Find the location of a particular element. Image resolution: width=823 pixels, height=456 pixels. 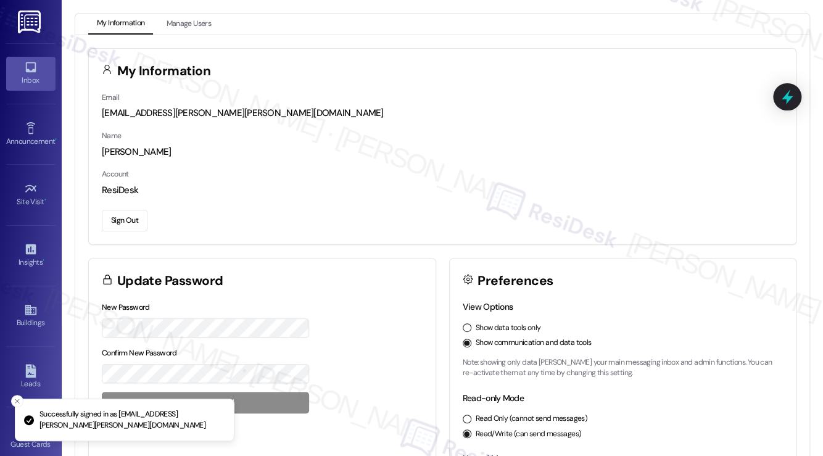

label: Email is located at coordinates (110, 98).